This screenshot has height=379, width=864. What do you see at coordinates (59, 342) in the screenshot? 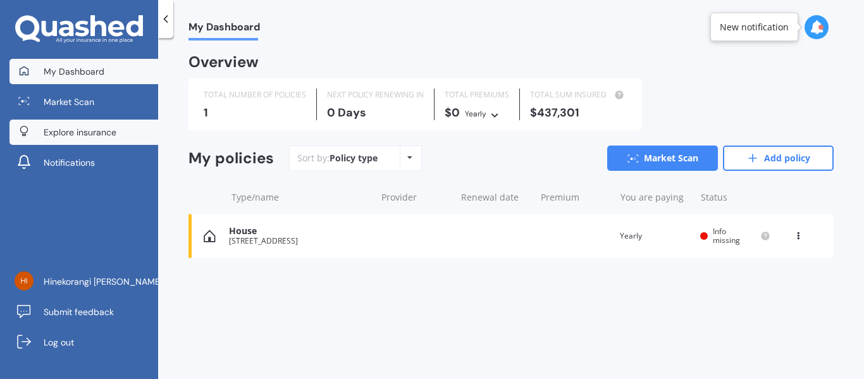
I see `span: Log out` at bounding box center [59, 342].